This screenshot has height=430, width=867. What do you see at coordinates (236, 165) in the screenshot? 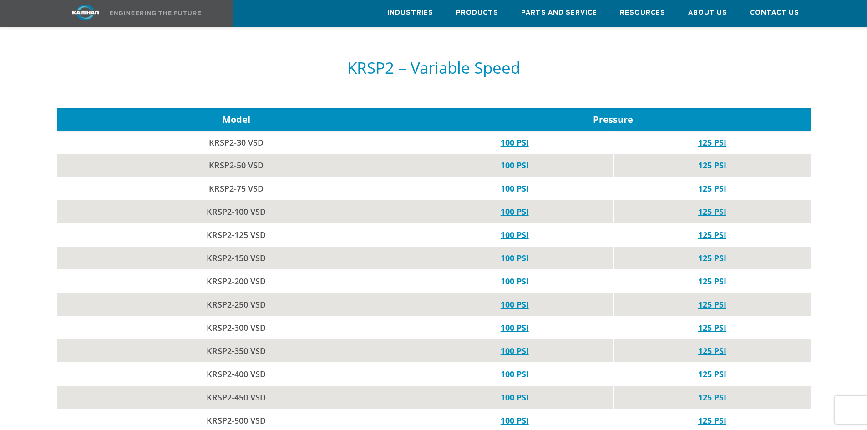
I see `td: KRSP2-50 VSD` at bounding box center [236, 165].